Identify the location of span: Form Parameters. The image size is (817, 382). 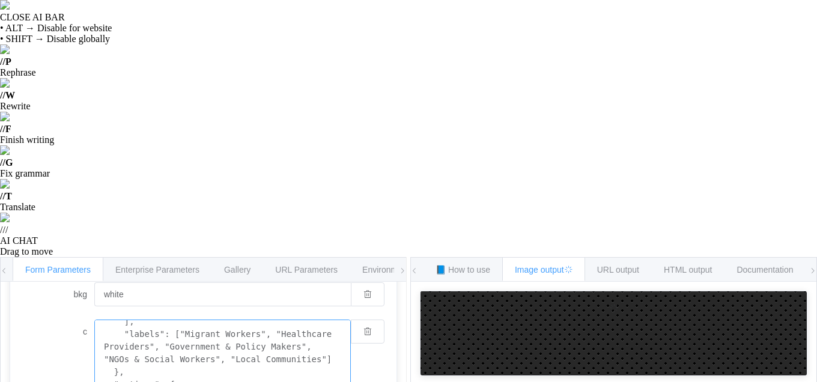
(58, 270).